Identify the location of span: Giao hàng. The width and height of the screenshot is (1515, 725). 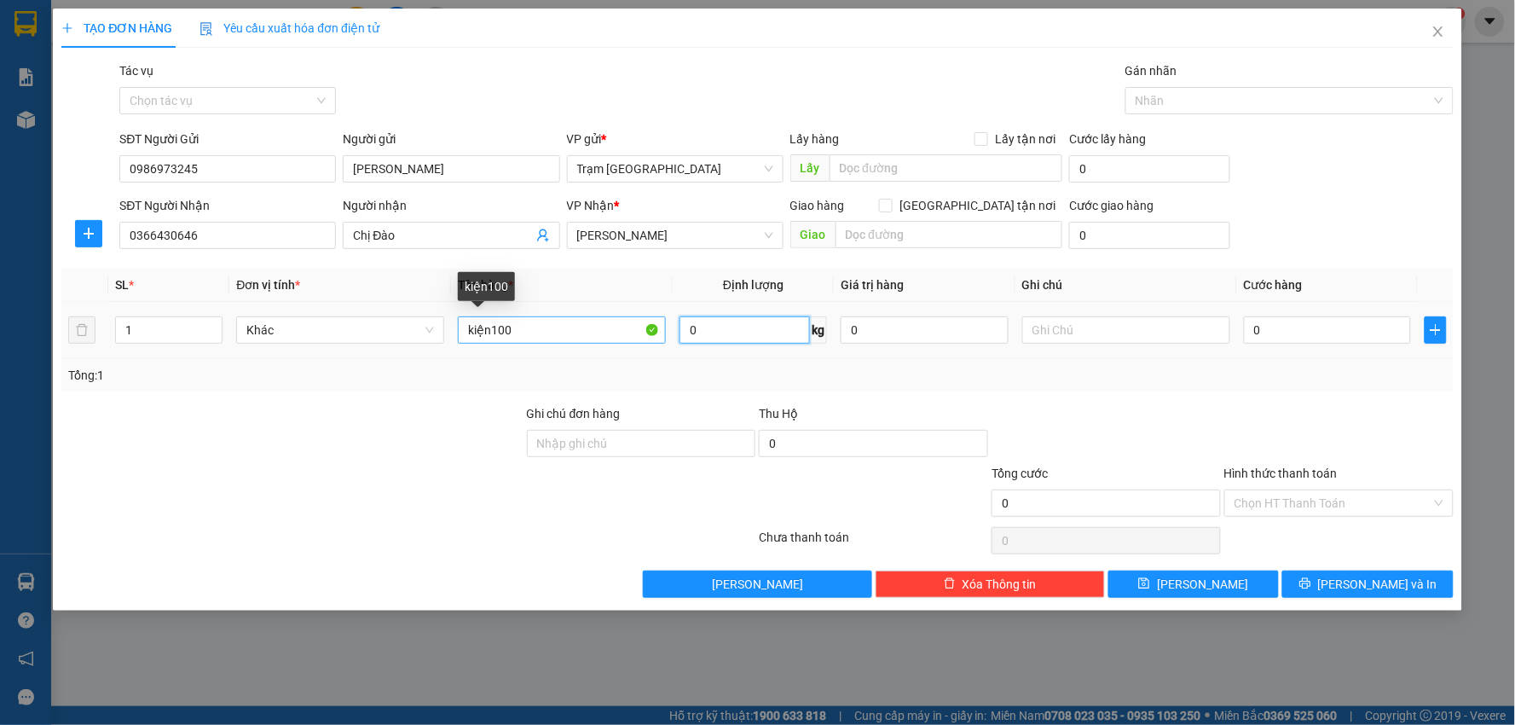
(818, 205).